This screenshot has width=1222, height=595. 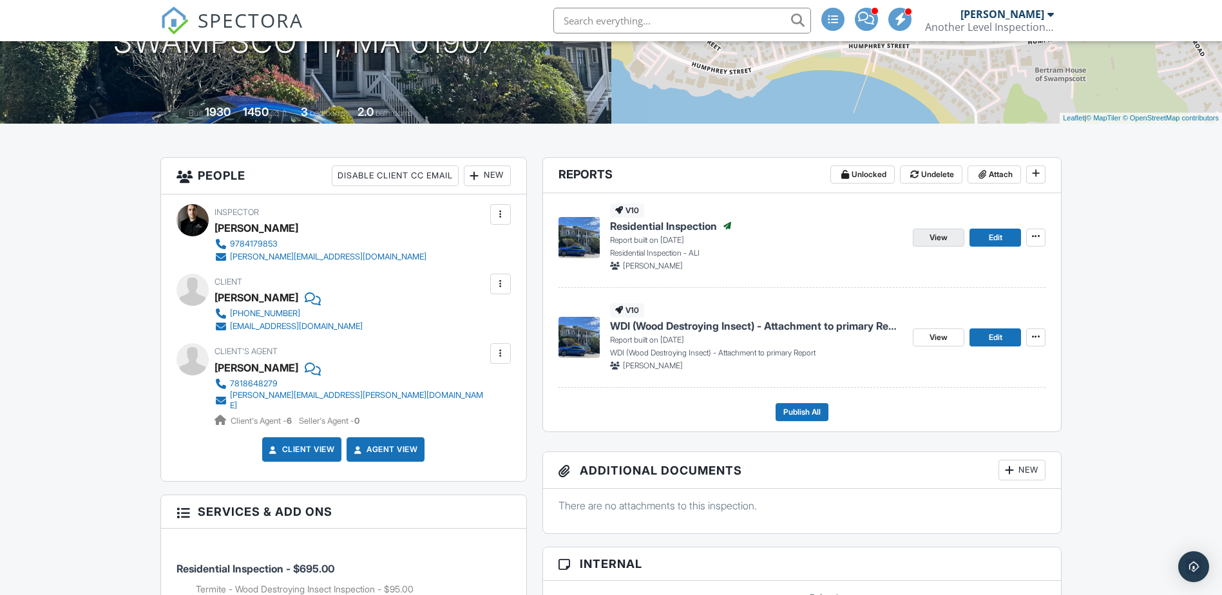 What do you see at coordinates (357, 421) in the screenshot?
I see `strong: 0` at bounding box center [357, 421].